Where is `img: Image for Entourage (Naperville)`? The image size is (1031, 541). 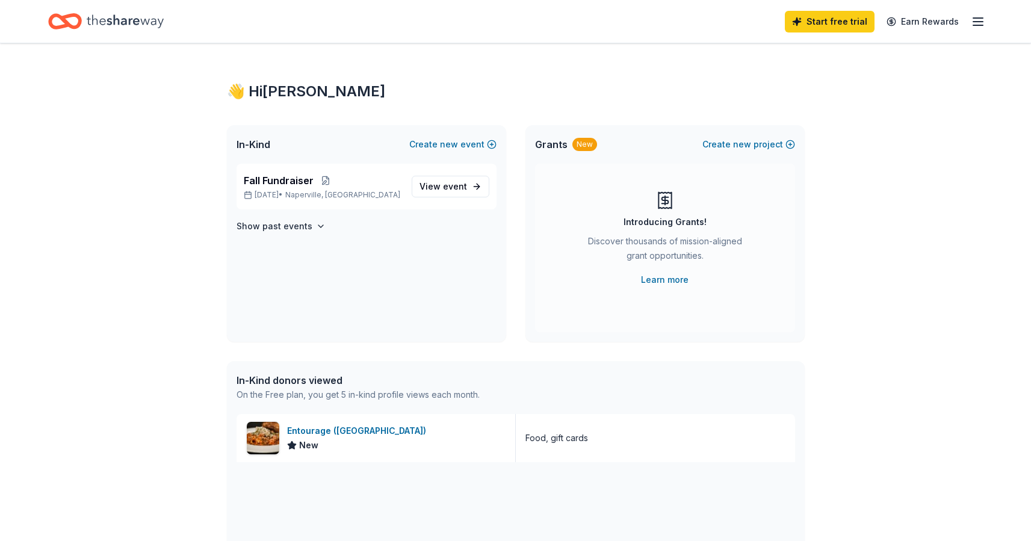 img: Image for Entourage (Naperville) is located at coordinates (263, 438).